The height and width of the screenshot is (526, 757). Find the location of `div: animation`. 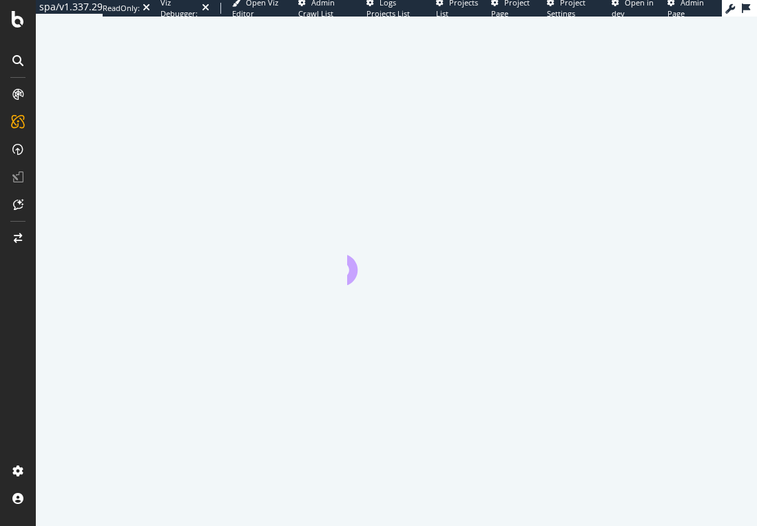

div: animation is located at coordinates (397, 260).